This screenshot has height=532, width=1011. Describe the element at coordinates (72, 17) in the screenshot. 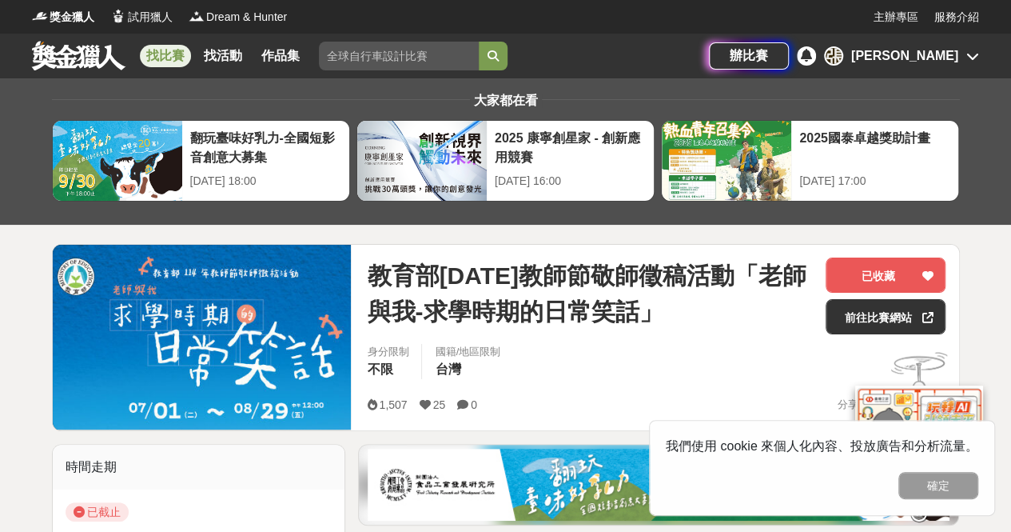

I see `span: 獎金獵人` at that location.